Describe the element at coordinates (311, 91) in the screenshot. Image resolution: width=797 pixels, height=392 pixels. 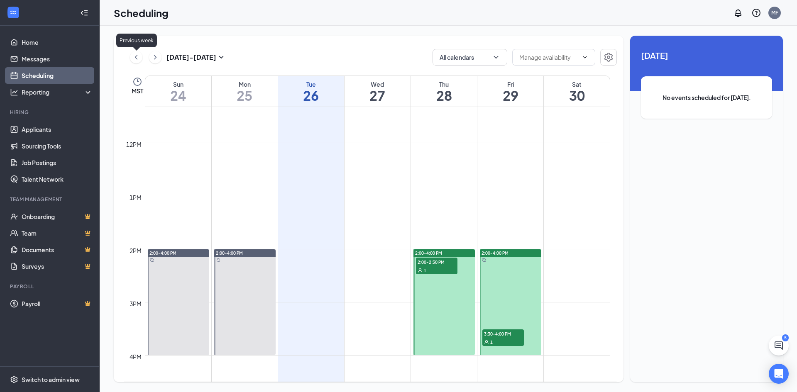
I see `a: August 26, 2025` at that location.